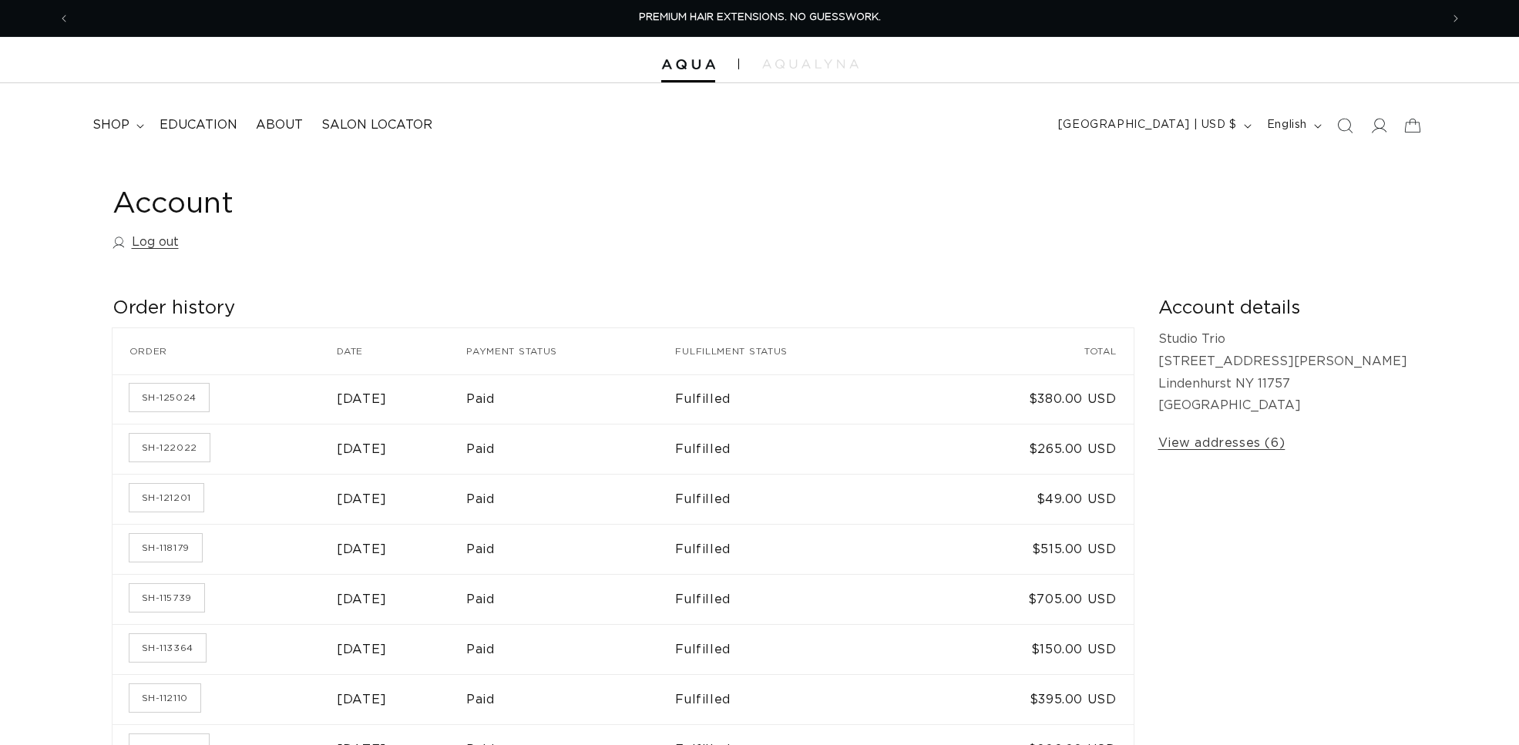 The height and width of the screenshot is (745, 1519). Describe the element at coordinates (760, 17) in the screenshot. I see `span: PREMIUM HAIR EXTENSIONS. NO GUESSWORK.` at that location.